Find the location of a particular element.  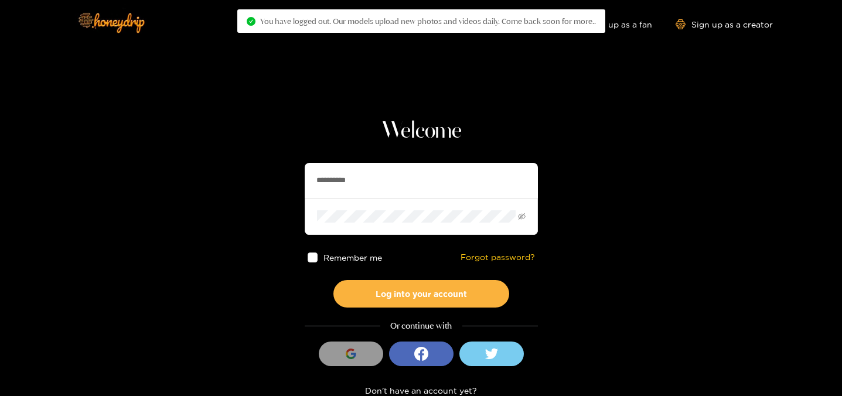

a: Sign up as a fan is located at coordinates (612, 24).